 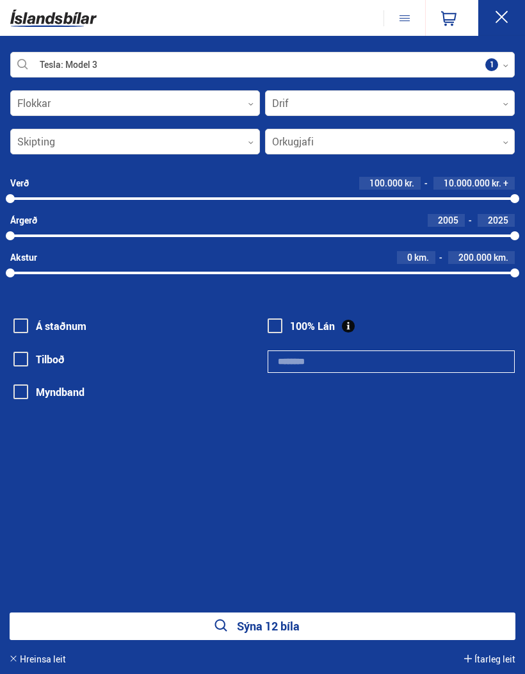 What do you see at coordinates (39, 359) in the screenshot?
I see `label: Tilboð` at bounding box center [39, 359].